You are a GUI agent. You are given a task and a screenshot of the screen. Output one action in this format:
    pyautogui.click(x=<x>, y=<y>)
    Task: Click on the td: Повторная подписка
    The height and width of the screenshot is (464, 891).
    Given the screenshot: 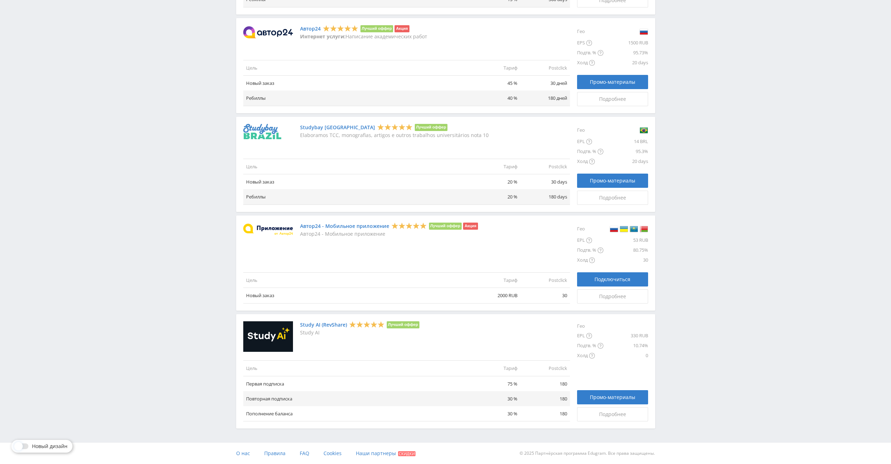 What is the action you would take?
    pyautogui.click(x=357, y=399)
    